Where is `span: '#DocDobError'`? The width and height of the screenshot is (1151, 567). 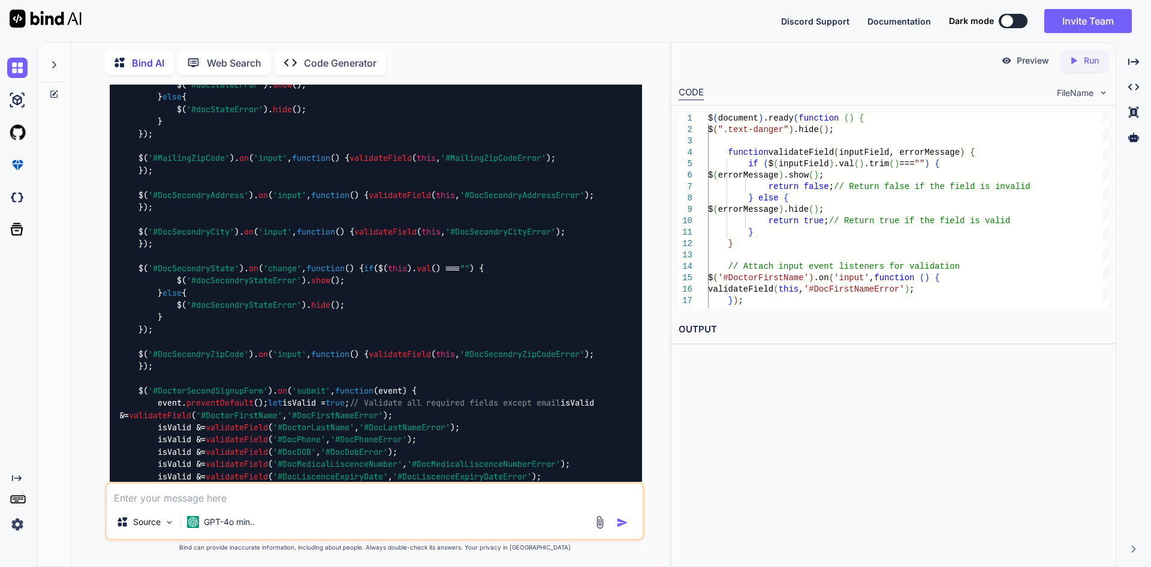 span: '#DocDobError' is located at coordinates (354, 452).